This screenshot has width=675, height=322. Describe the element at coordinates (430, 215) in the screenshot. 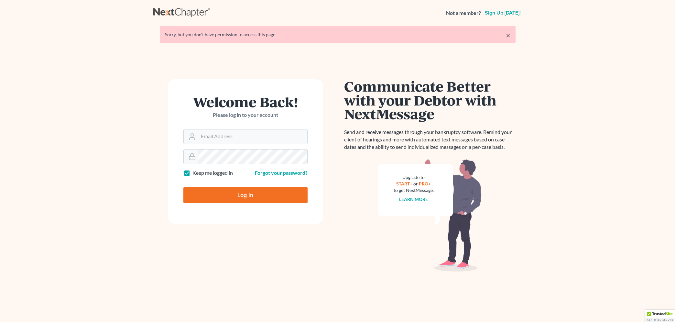

I see `img: nextmessage_bg-59042aed3d76b12b5cd301f8e5b87938c9018125f34e5fa2b7a6b67550977c72.svg` at that location.